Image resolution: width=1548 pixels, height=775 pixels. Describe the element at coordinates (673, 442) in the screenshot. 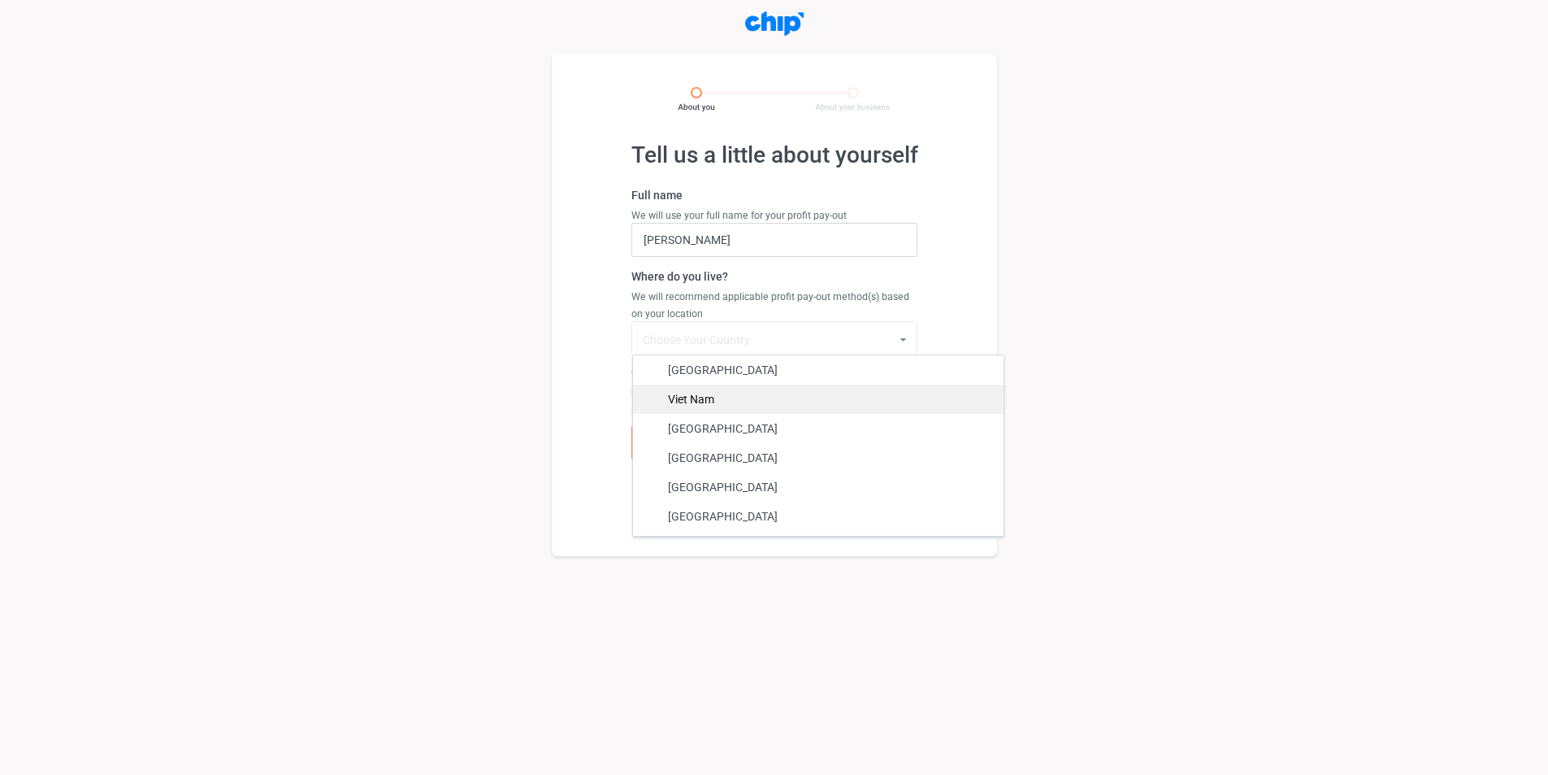

I see `button: English` at that location.